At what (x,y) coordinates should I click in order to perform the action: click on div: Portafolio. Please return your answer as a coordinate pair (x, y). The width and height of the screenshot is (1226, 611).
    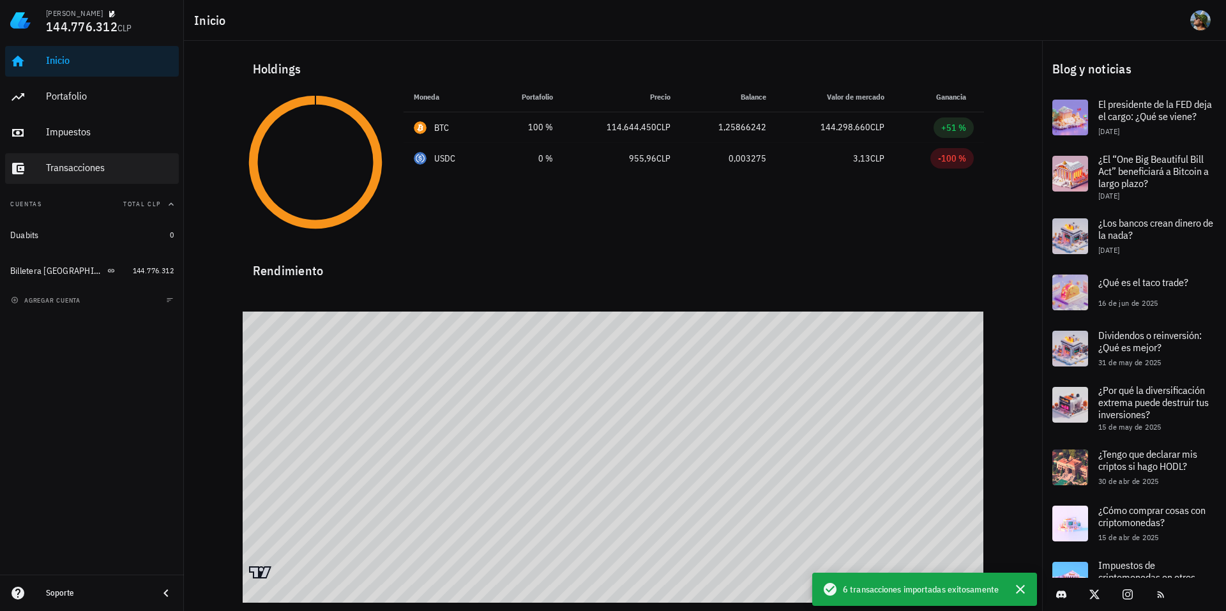
    Looking at the image, I should click on (110, 96).